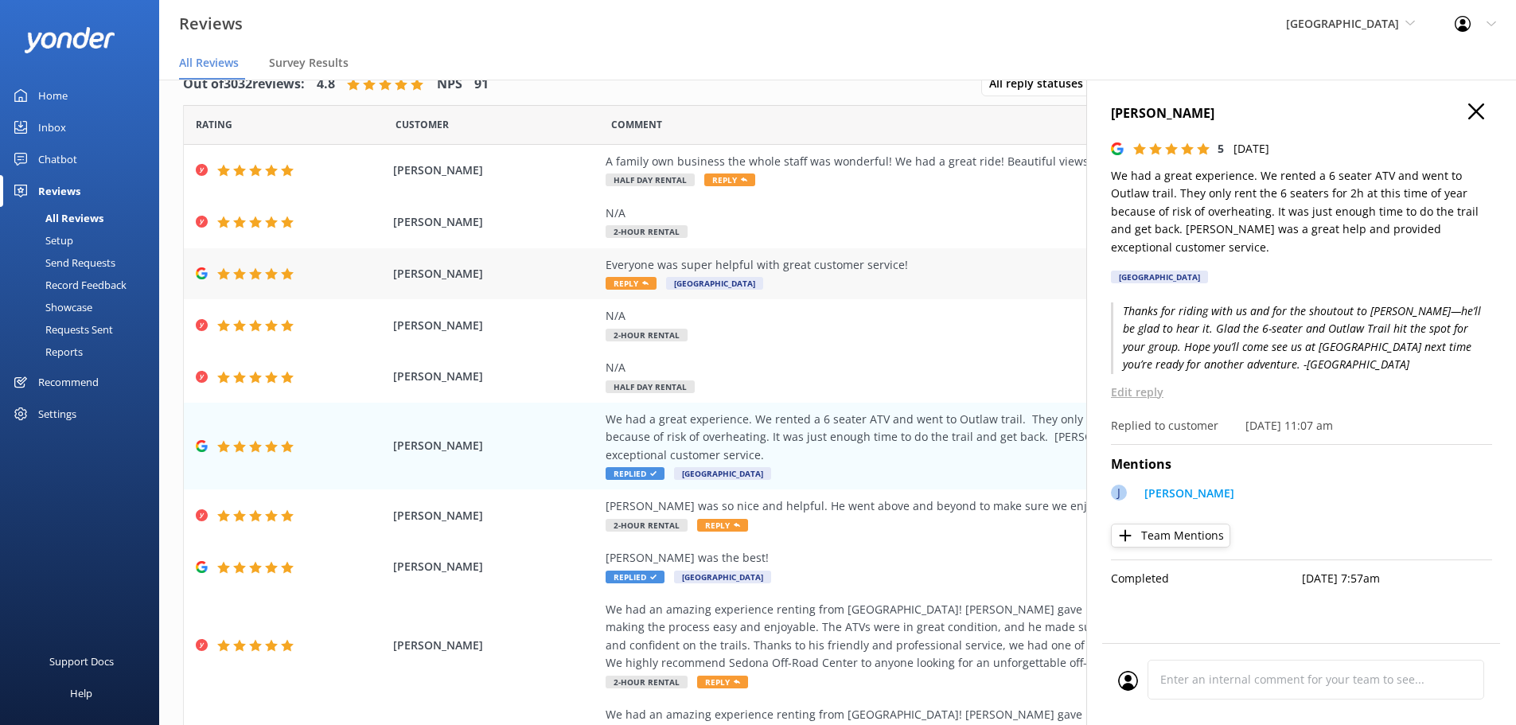  What do you see at coordinates (968, 437) in the screenshot?
I see `div: We had a great experience. We rented a 6 seater ATV and went to Outlaw trail. They only rent the ...` at bounding box center [968, 437].